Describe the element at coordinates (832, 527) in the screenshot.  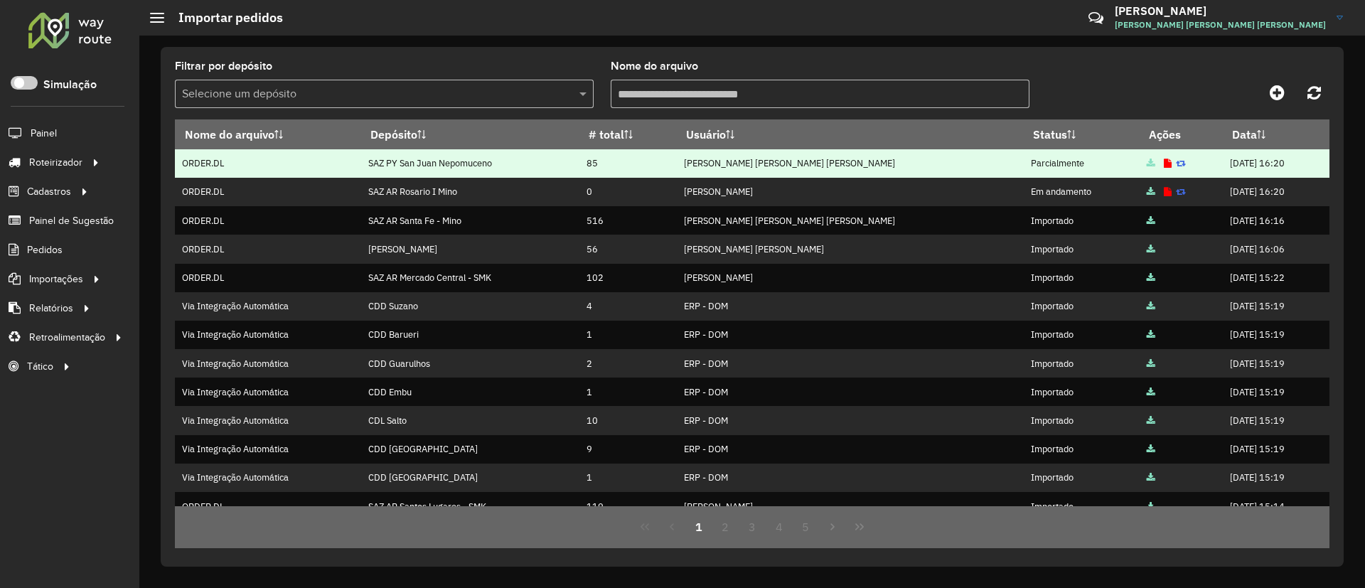
I see `button: Next Page` at that location.